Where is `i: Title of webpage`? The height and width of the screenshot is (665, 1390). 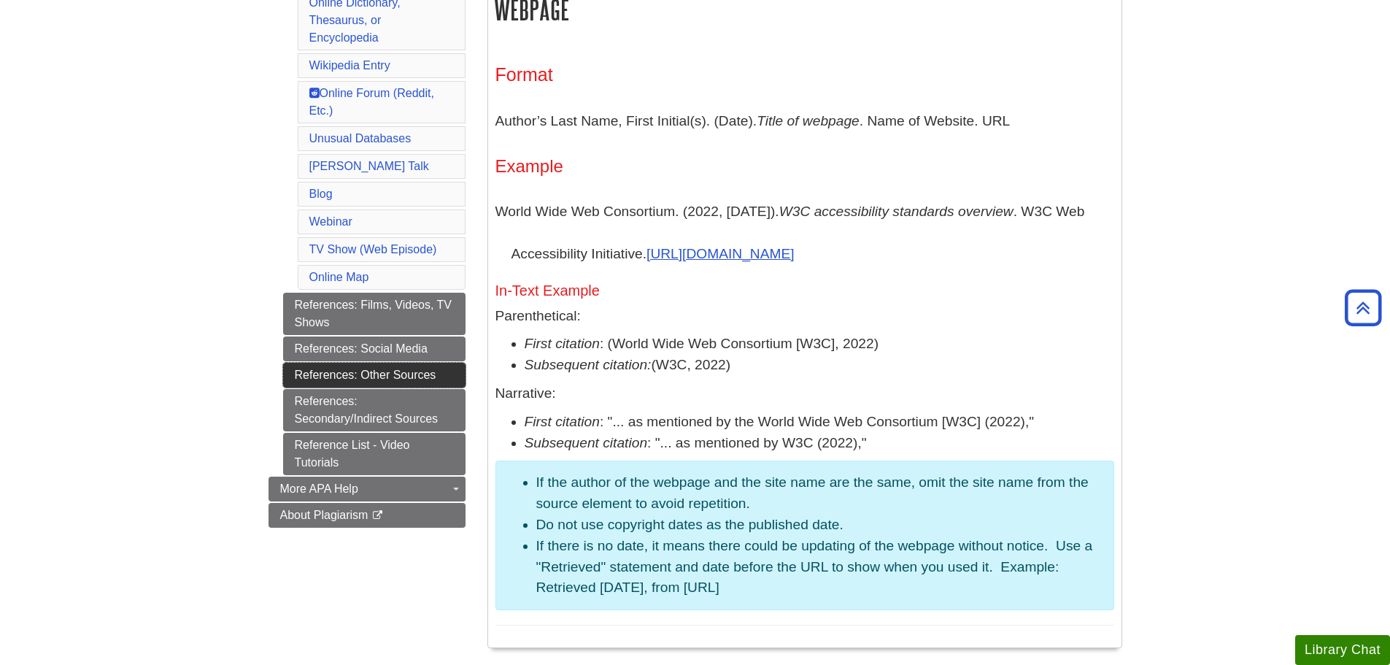 i: Title of webpage is located at coordinates (808, 120).